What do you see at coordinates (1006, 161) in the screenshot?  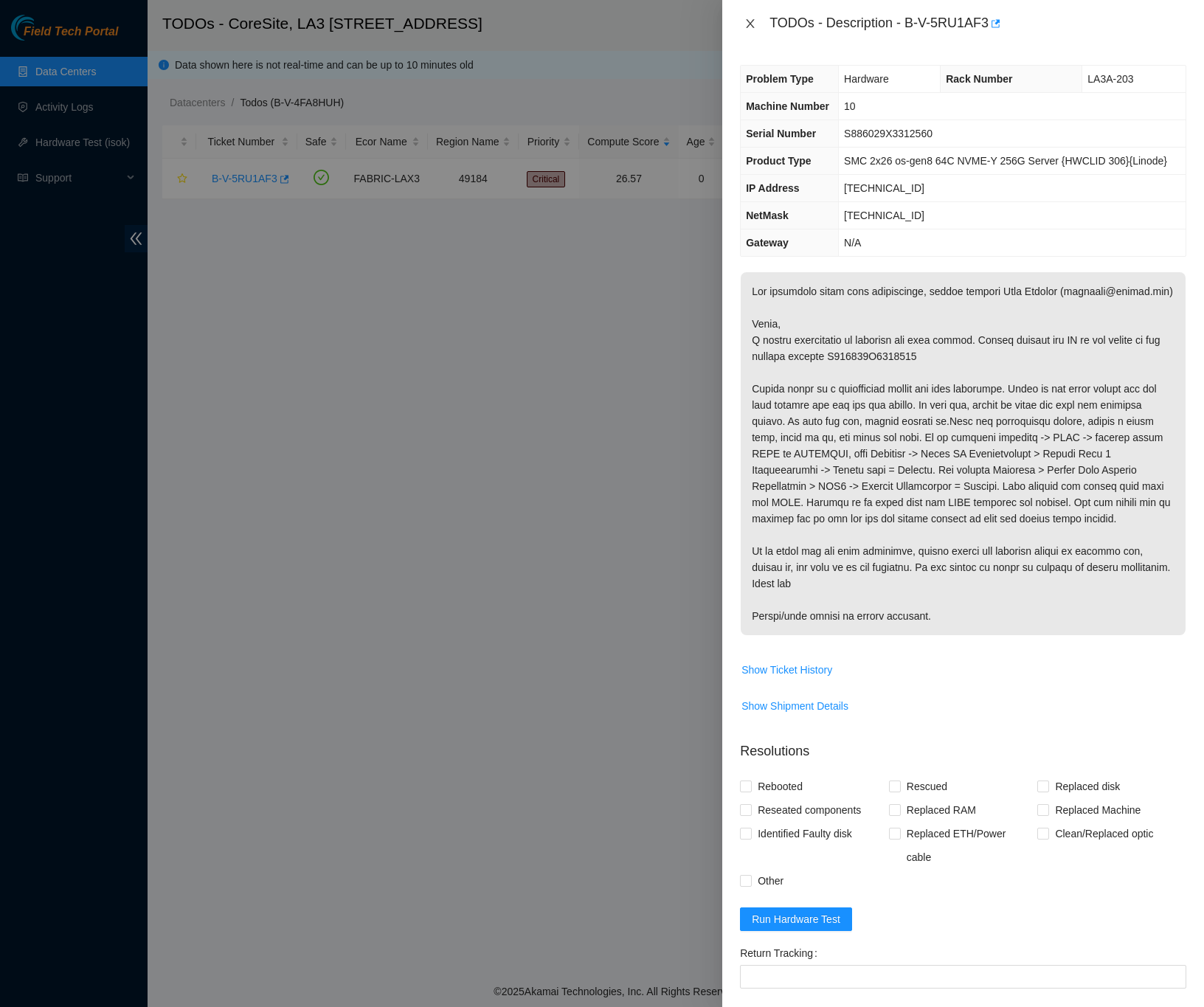 I see `span: SMC 2x26 os-gen8 64C NVME-Y 256G Server {HWCLID 306}{Linode}` at bounding box center [1006, 161].